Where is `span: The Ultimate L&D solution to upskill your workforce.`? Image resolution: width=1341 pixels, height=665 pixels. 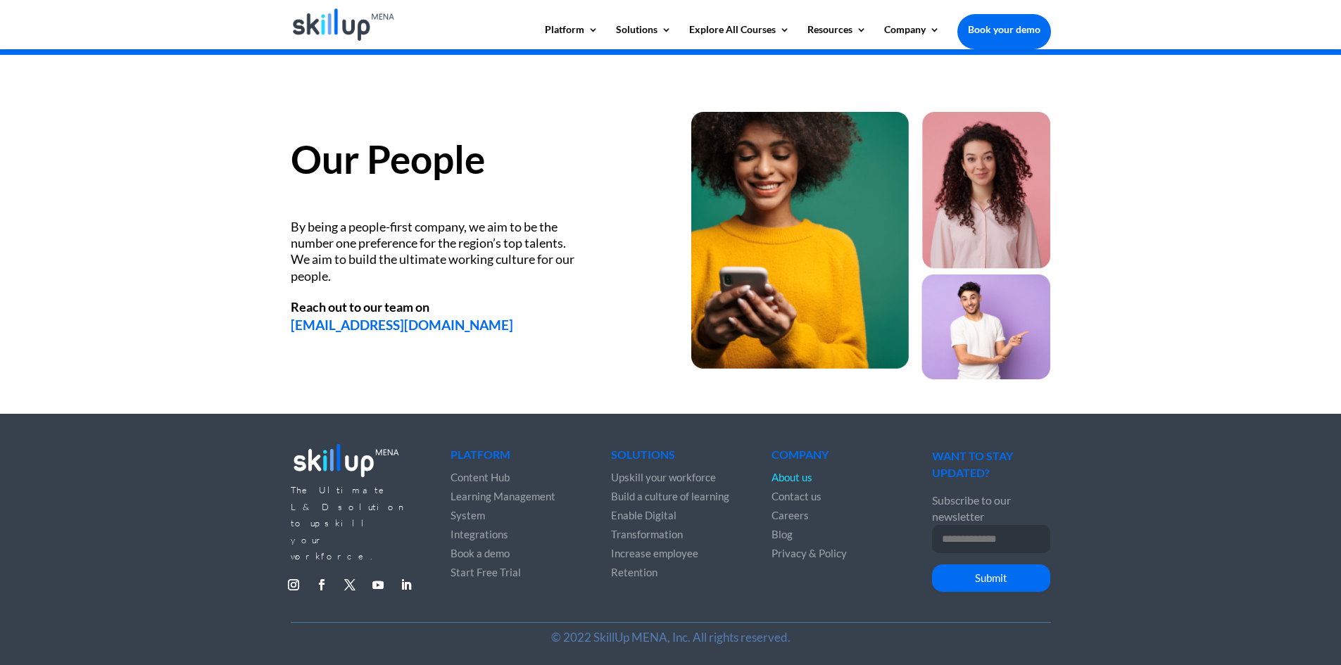 span: The Ultimate L&D solution to upskill your workforce. is located at coordinates (348, 523).